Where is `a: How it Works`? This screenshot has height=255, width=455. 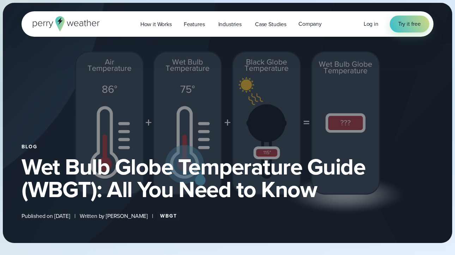
a: How it Works is located at coordinates (156, 24).